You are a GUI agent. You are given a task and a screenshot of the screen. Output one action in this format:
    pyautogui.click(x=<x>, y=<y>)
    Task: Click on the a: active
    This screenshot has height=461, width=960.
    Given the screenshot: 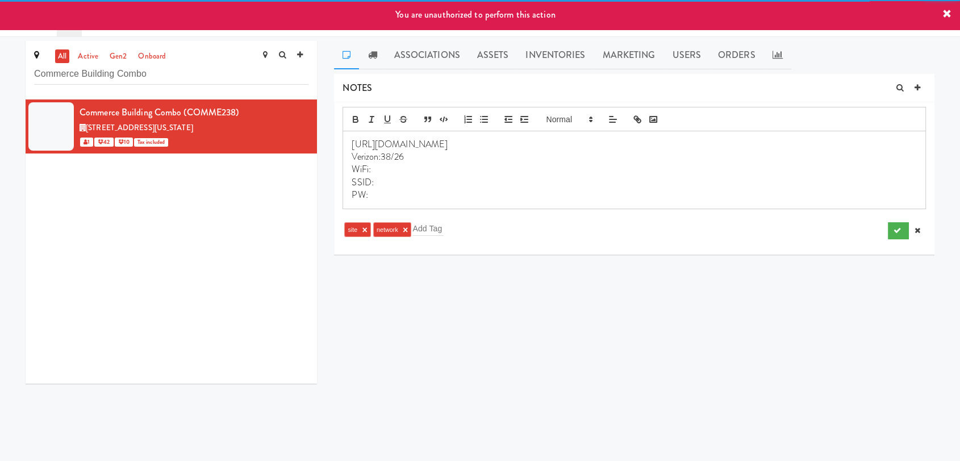 What is the action you would take?
    pyautogui.click(x=88, y=56)
    